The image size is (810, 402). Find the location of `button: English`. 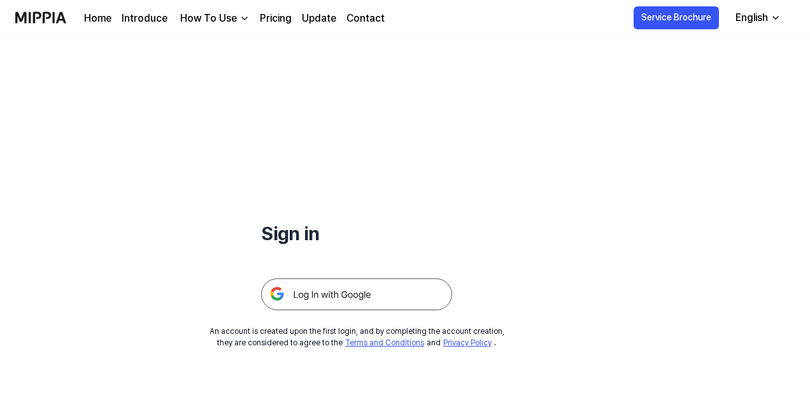

button: English is located at coordinates (757, 18).